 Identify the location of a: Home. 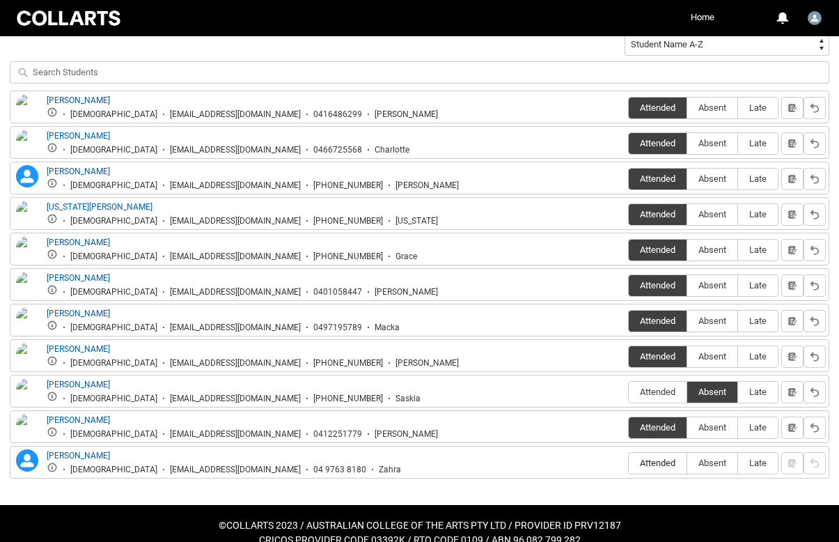
(703, 17).